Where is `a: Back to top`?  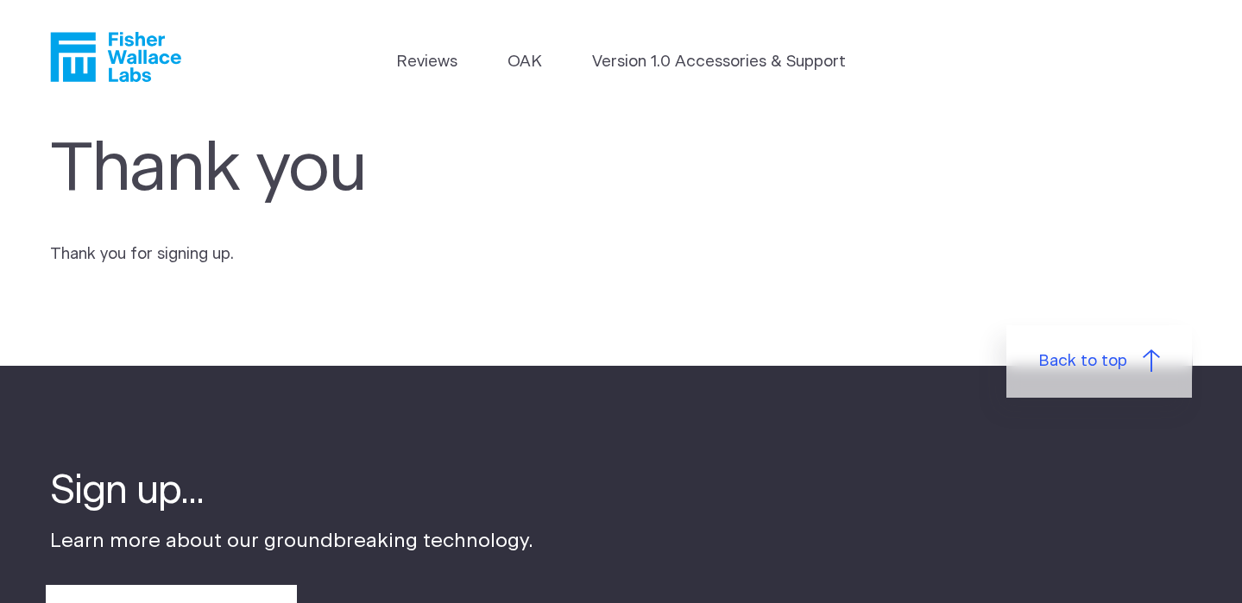 a: Back to top is located at coordinates (1100, 362).